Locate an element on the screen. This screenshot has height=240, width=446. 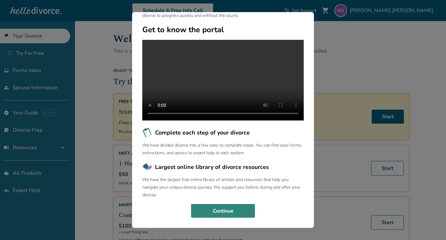
p: We have the largest free online library of articles and resources that help you navigate your uni... is located at coordinates (223, 187).